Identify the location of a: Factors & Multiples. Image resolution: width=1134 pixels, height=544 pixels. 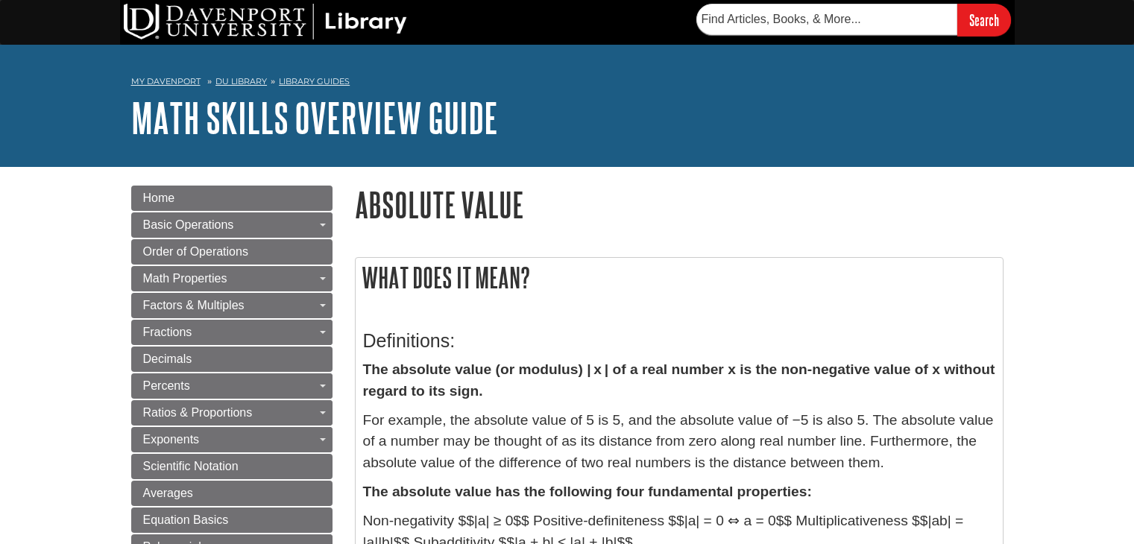
(232, 306).